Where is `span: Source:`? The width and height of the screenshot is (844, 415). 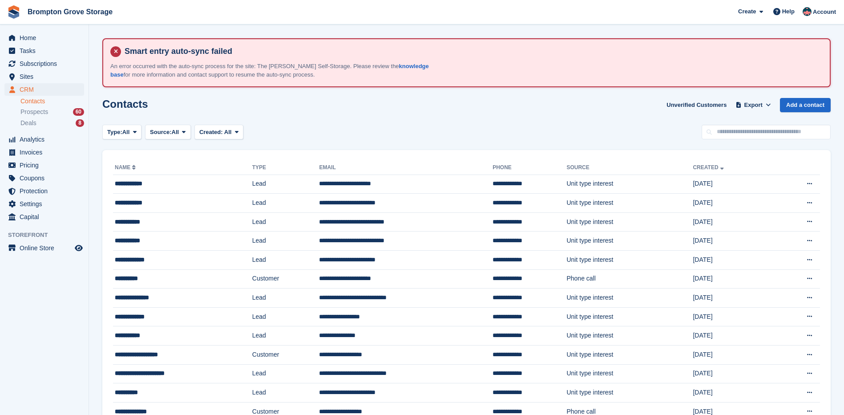
span: Source: is located at coordinates (161, 132).